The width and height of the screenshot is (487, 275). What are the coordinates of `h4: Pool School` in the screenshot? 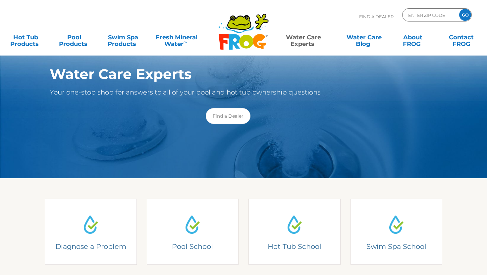 It's located at (192, 247).